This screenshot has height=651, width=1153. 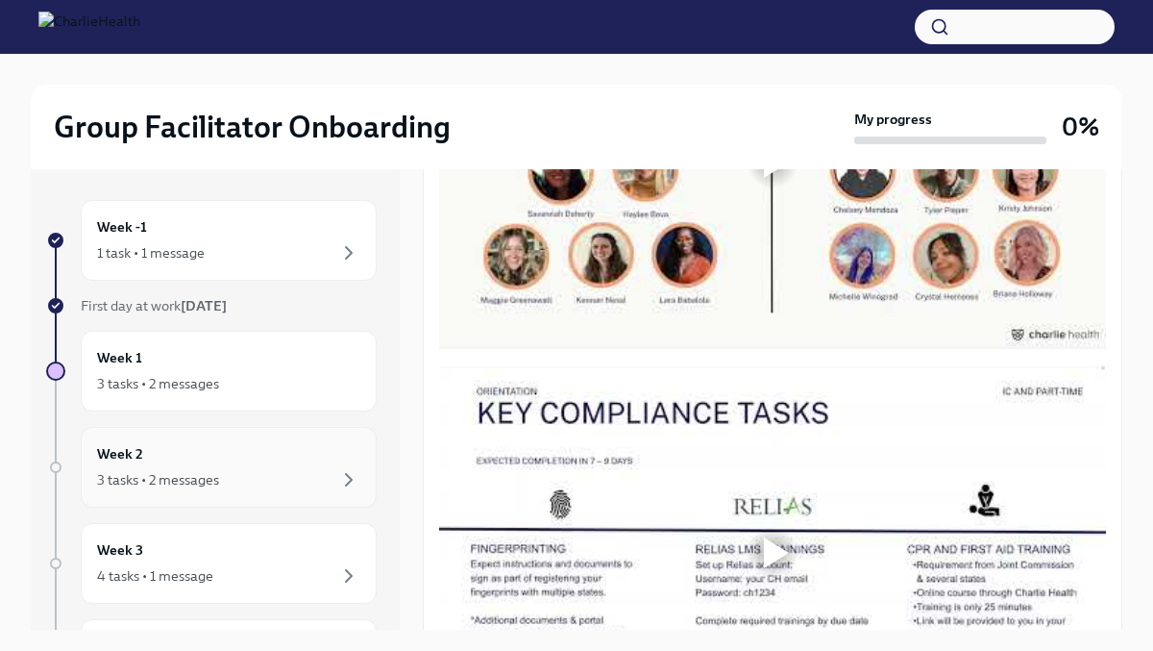 I want to click on h2: Group Facilitator Onboarding, so click(x=252, y=127).